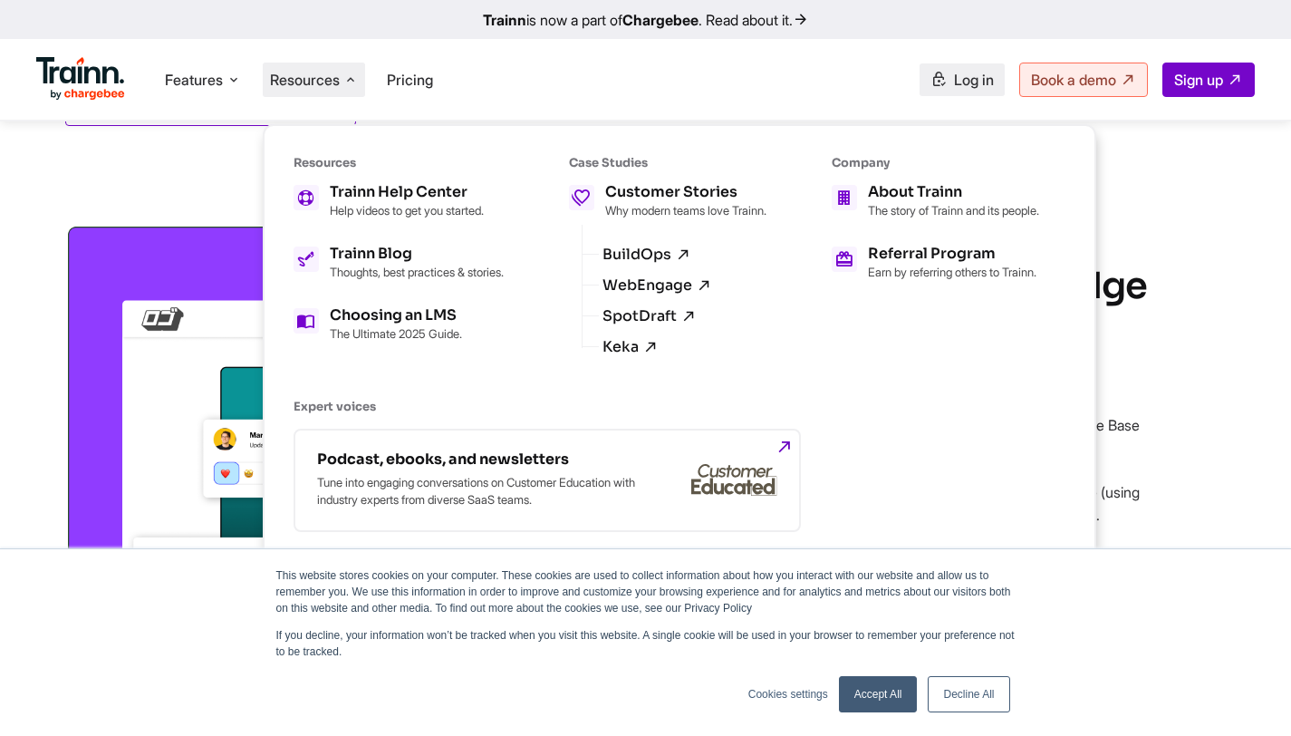 Image resolution: width=1291 pixels, height=736 pixels. What do you see at coordinates (417, 254) in the screenshot?
I see `h5: Trainn Blog` at bounding box center [417, 254].